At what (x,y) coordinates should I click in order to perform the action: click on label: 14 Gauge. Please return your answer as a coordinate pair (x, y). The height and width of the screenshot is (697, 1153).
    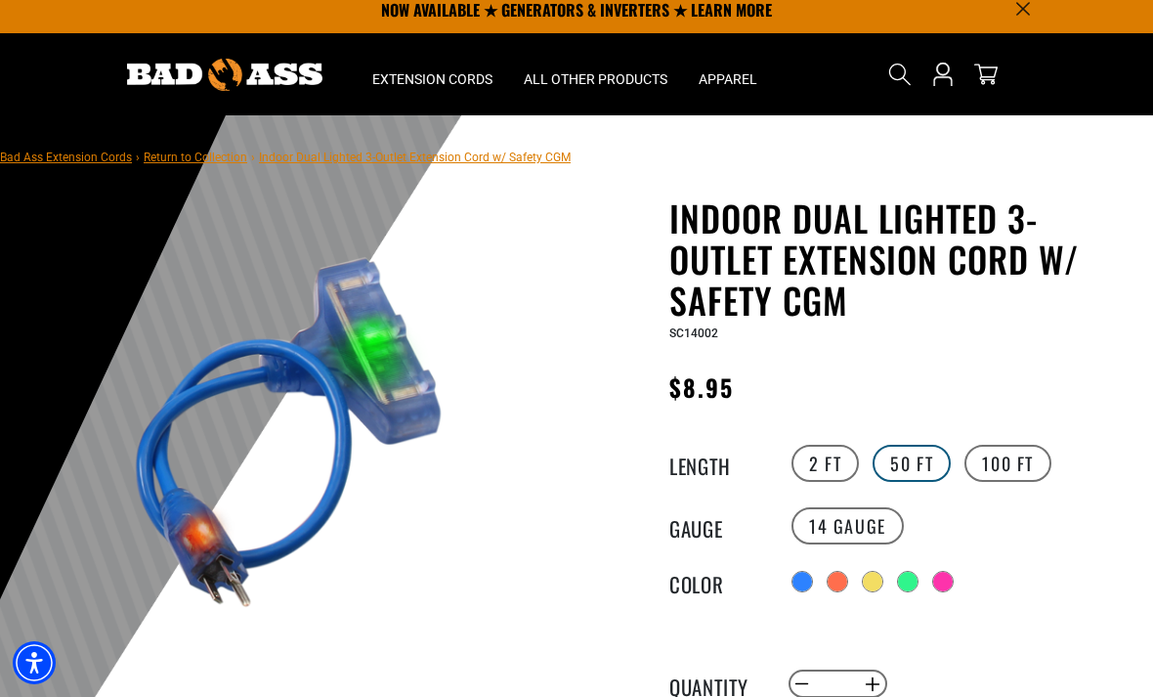
    Looking at the image, I should click on (847, 526).